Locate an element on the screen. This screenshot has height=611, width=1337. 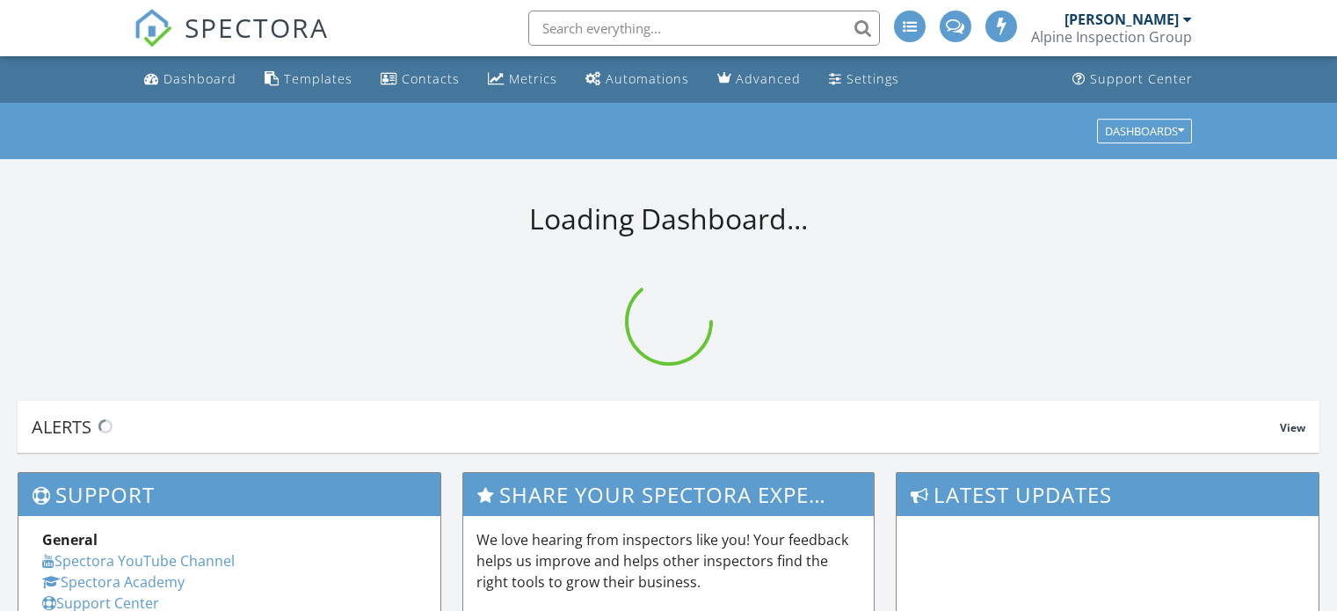
a: Automations (Advanced) is located at coordinates (637, 79).